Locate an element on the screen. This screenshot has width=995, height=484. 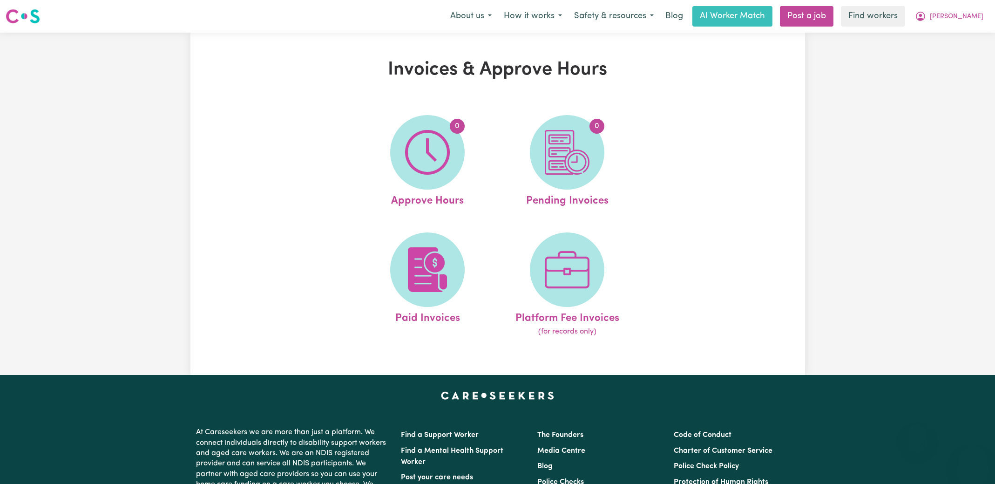
a: Pending Invoices is located at coordinates (567, 162).